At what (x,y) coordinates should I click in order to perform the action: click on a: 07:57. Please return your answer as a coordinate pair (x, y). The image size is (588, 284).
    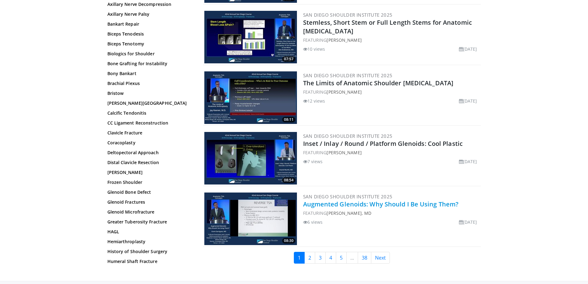
    Looking at the image, I should click on (251, 37).